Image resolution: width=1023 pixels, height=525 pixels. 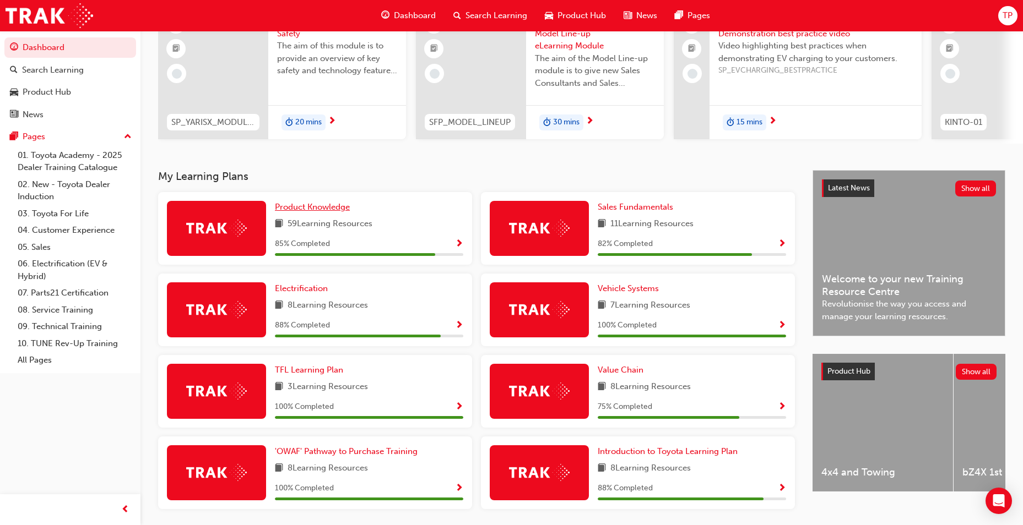 What do you see at coordinates (640, 15) in the screenshot?
I see `a: news-iconNews` at bounding box center [640, 15].